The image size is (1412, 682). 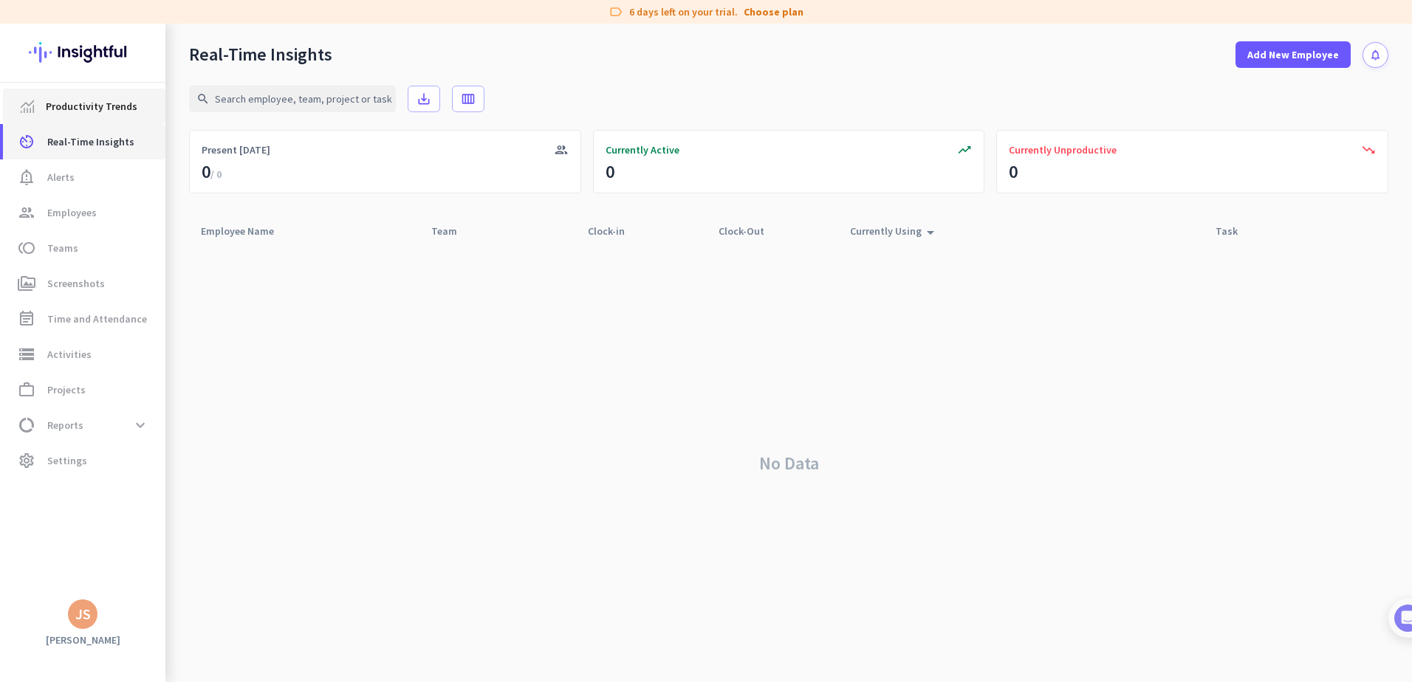 What do you see at coordinates (84, 106) in the screenshot?
I see `a: menu-itemProductivity Trends` at bounding box center [84, 106].